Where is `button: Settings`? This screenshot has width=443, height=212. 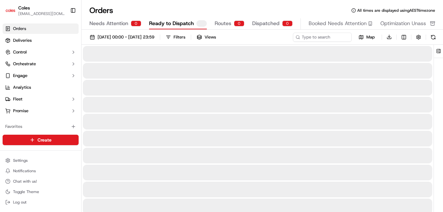
button: Settings is located at coordinates (40, 160).